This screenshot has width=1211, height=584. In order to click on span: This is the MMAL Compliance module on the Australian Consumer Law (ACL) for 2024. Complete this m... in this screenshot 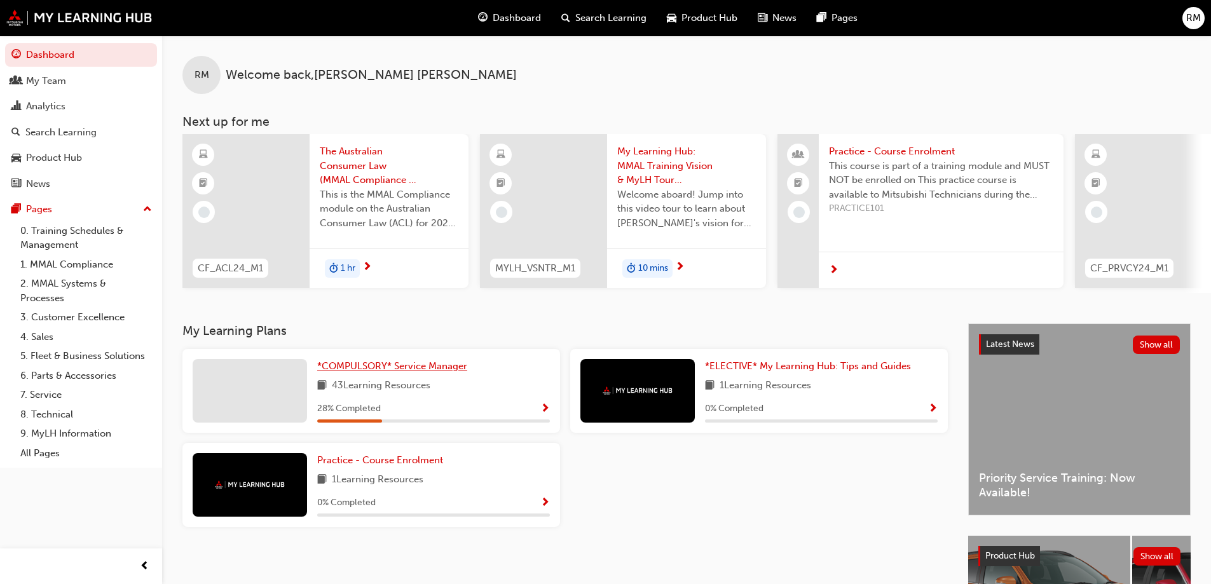, I will do `click(389, 209)`.